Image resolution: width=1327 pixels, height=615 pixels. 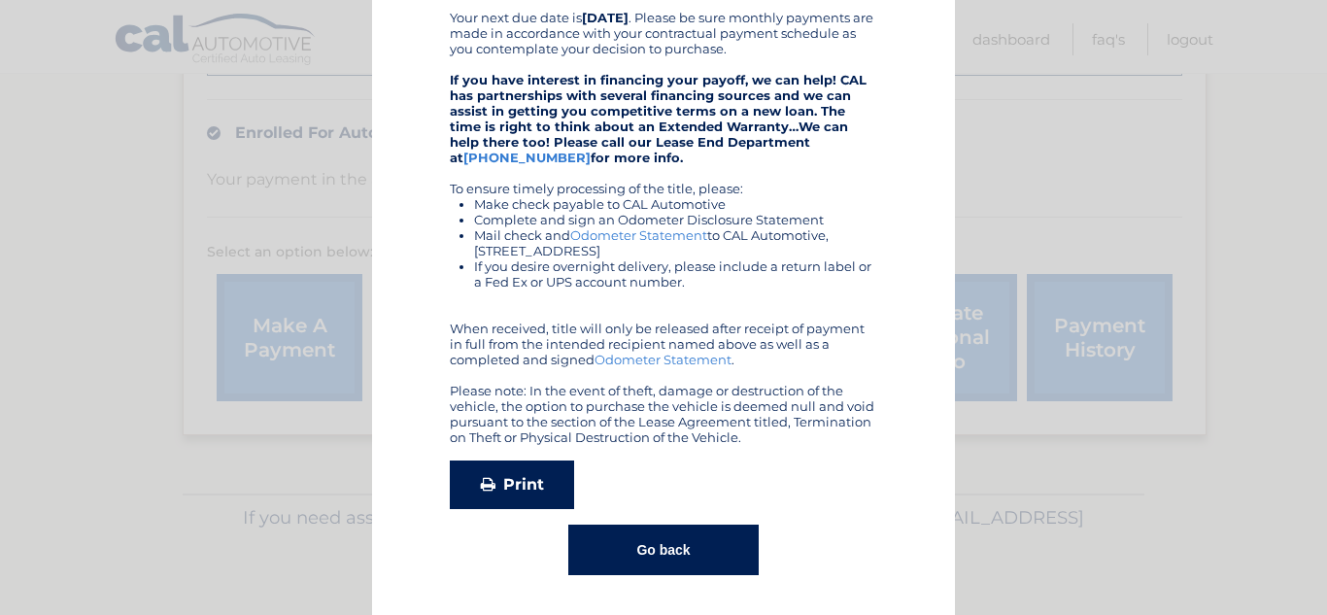 What do you see at coordinates (675, 204) in the screenshot?
I see `li: Make check payable to CAL Automotive` at bounding box center [675, 204].